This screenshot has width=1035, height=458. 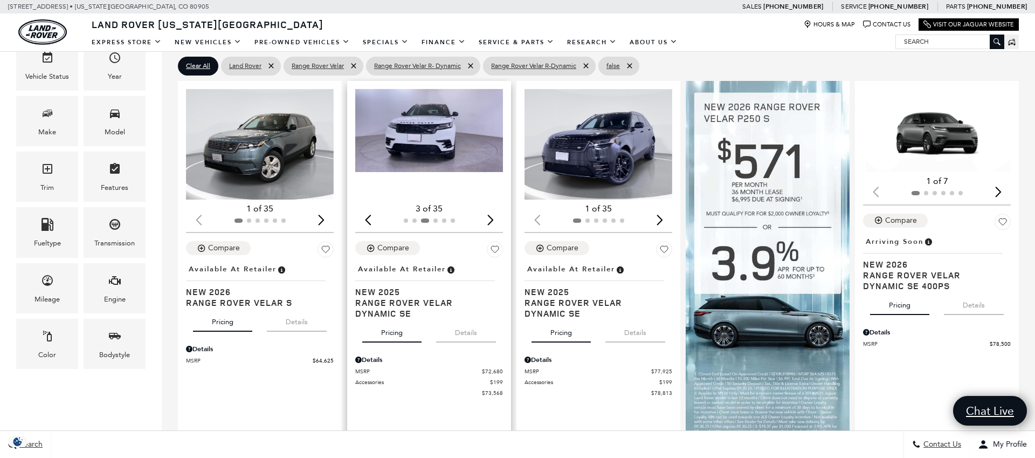 I want to click on a: EXPRESS STORE, so click(x=127, y=42).